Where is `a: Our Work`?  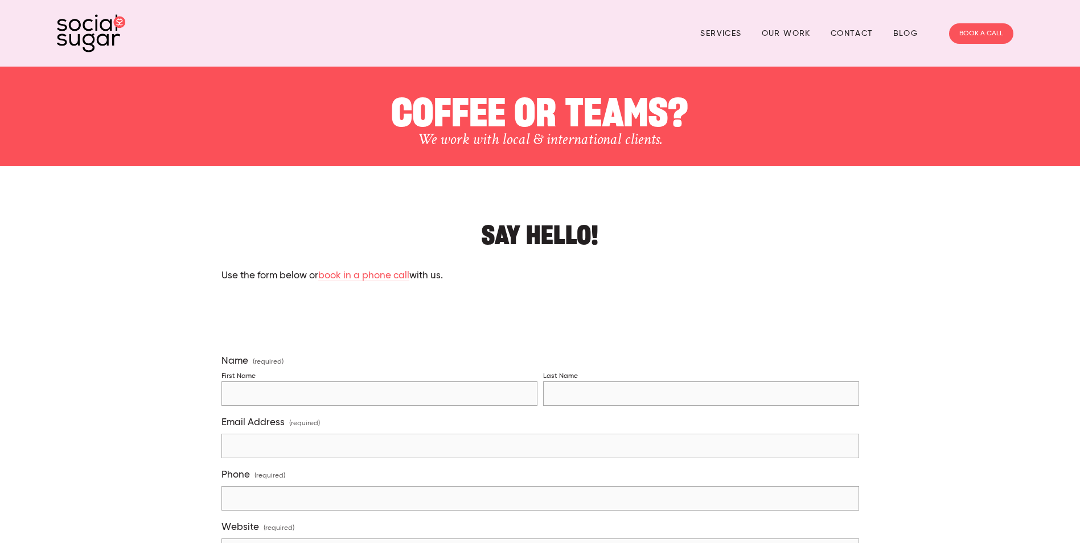 a: Our Work is located at coordinates (786, 33).